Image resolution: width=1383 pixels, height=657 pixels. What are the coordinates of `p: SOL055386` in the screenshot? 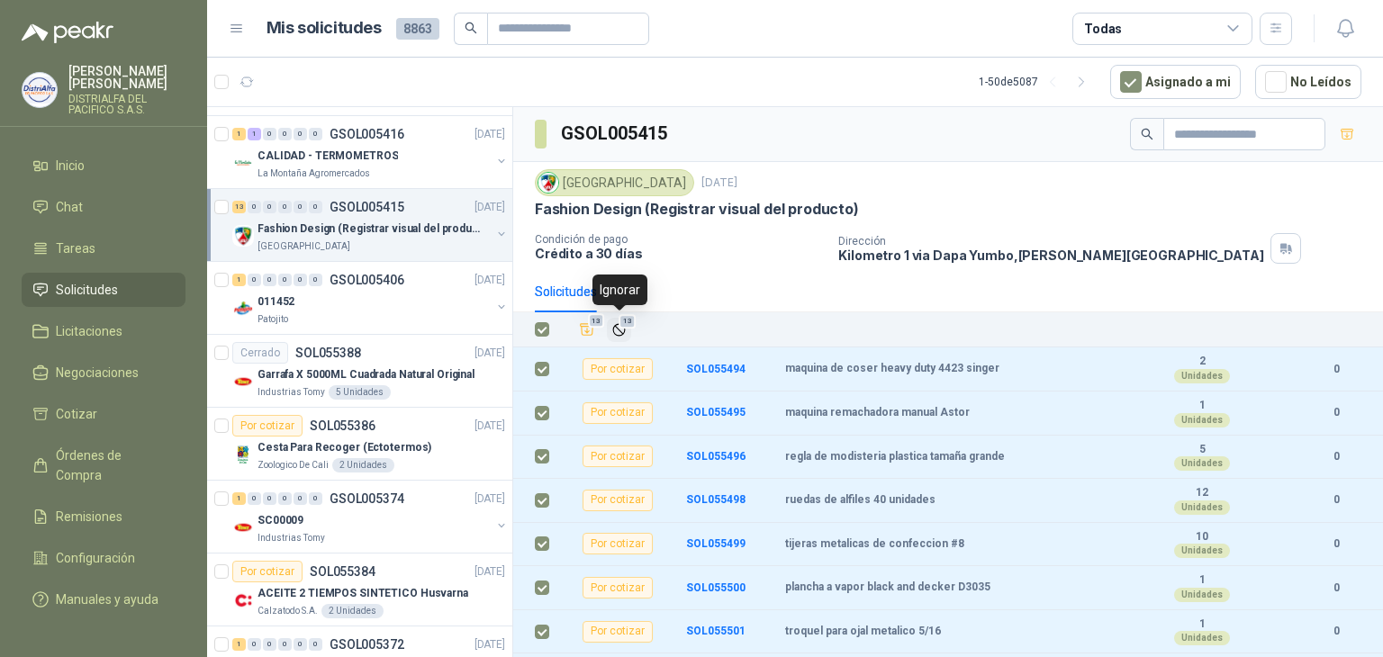 It's located at (342, 426).